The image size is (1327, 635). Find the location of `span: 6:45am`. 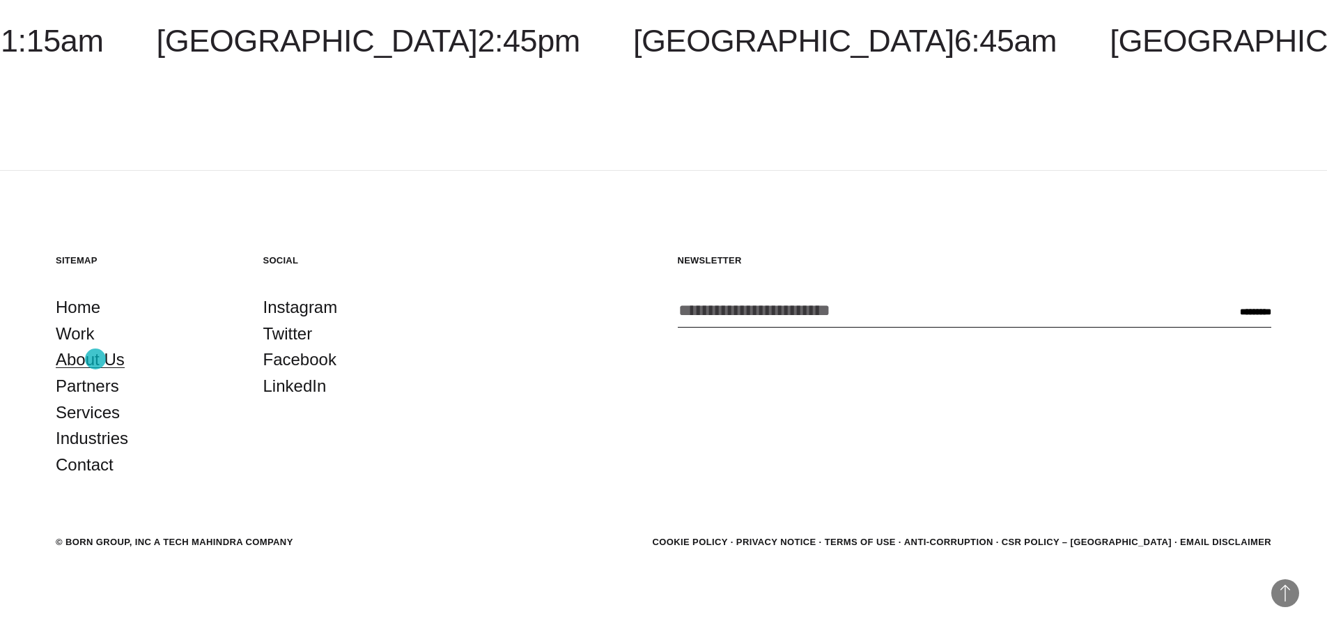

span: 6:45am is located at coordinates (1005, 40).